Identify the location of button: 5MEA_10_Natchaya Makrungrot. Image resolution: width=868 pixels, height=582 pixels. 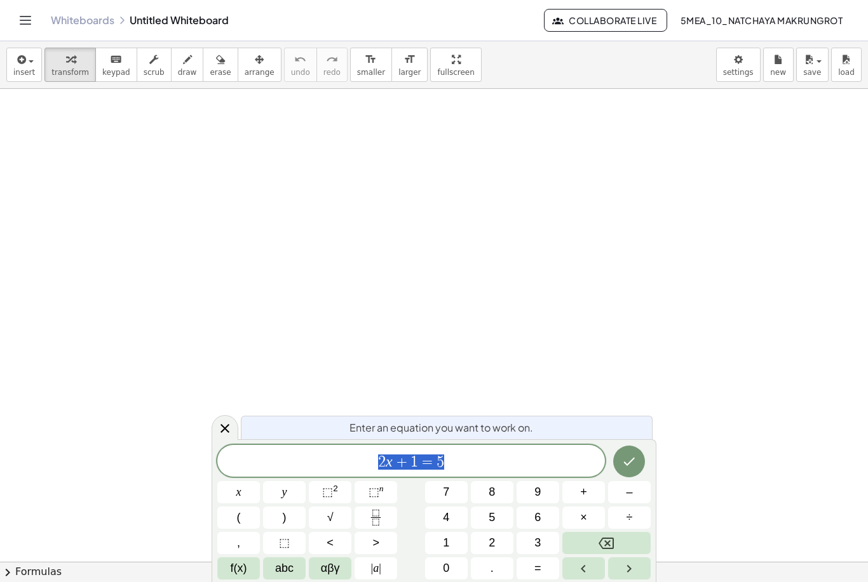
(761, 20).